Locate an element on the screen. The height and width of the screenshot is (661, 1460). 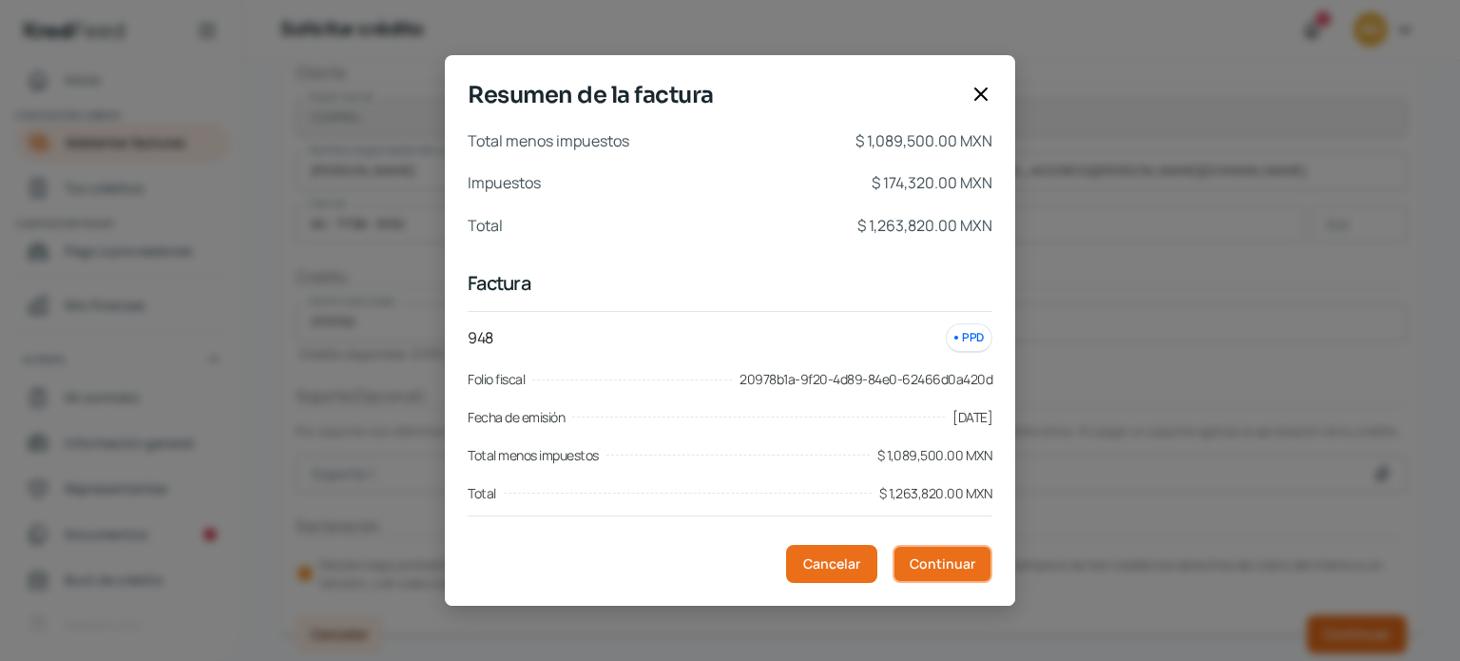
span: Total menos impuestos is located at coordinates (533, 455).